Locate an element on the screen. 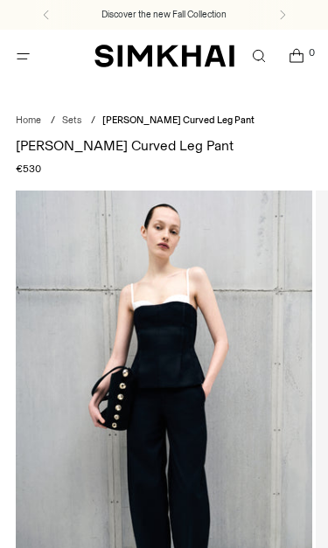 Image resolution: width=328 pixels, height=548 pixels. a: Home is located at coordinates (28, 120).